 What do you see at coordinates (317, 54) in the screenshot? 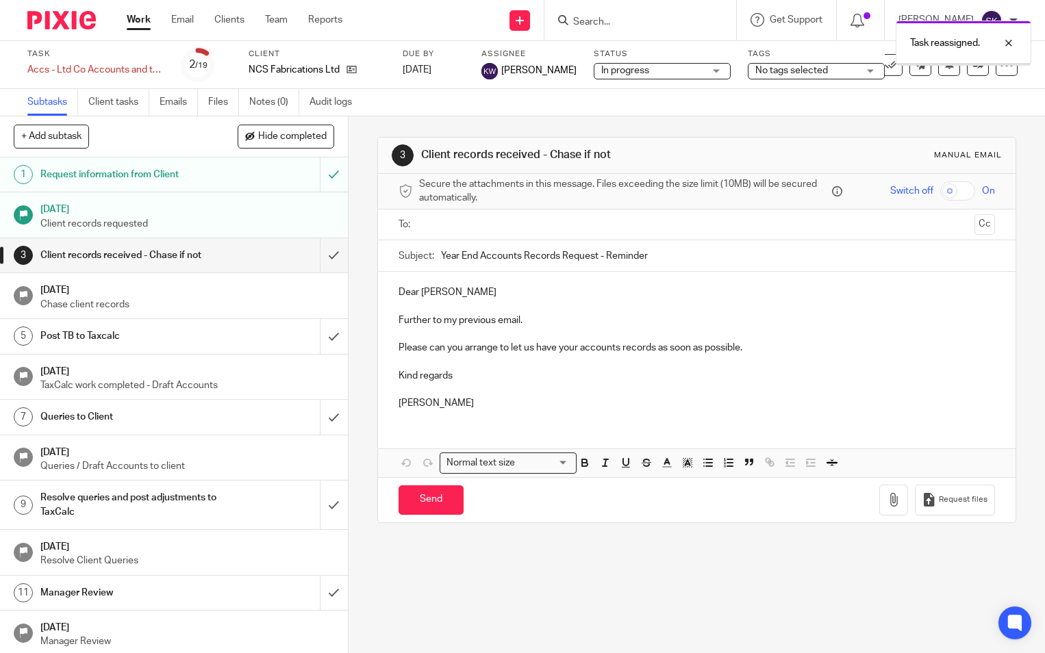
I see `label: Client` at bounding box center [317, 54].